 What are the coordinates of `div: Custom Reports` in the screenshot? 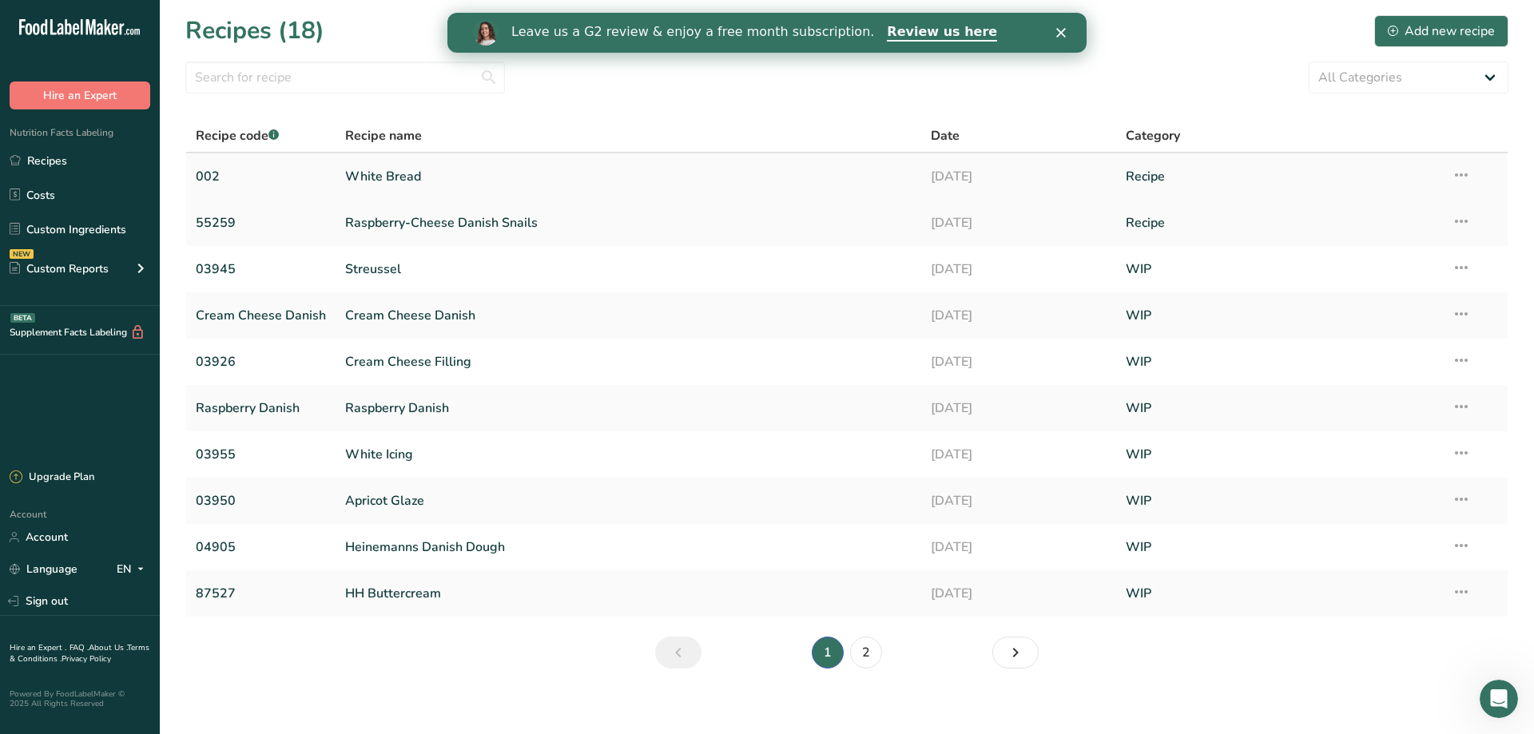 It's located at (59, 268).